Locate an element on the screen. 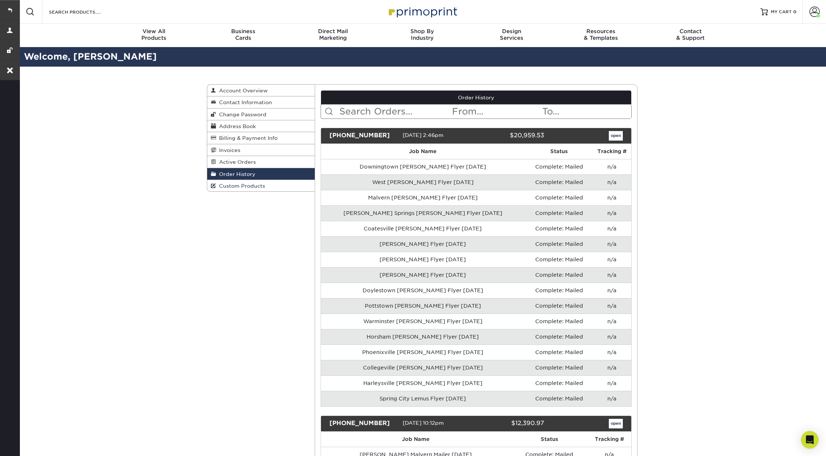 The image size is (826, 456). a: DesignServices is located at coordinates (512, 35).